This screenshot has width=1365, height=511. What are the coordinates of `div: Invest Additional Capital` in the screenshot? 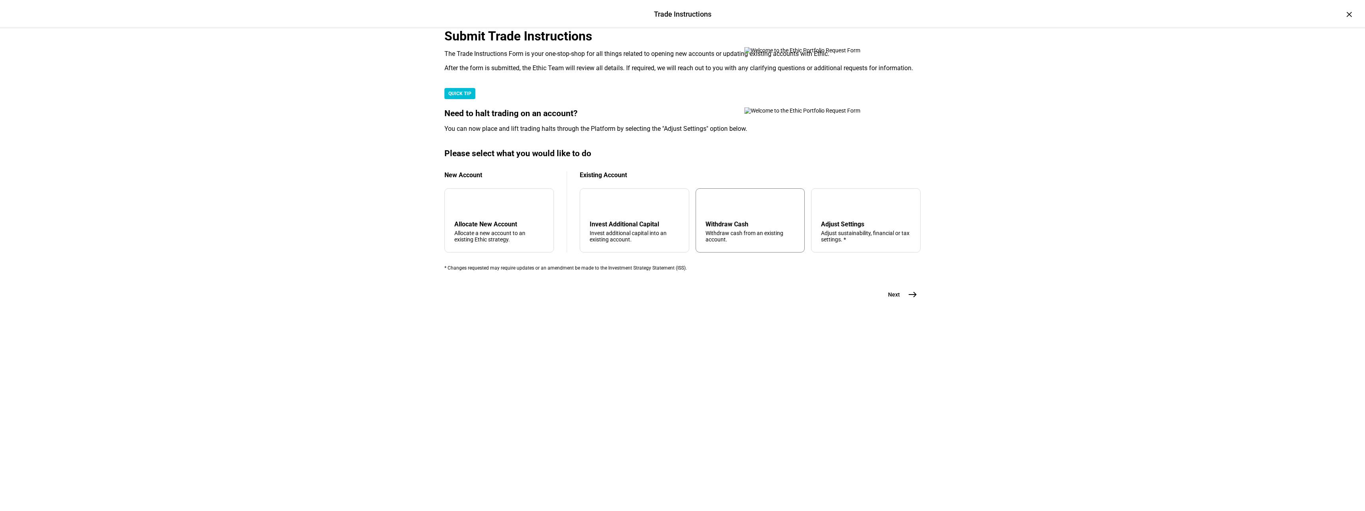 It's located at (634, 224).